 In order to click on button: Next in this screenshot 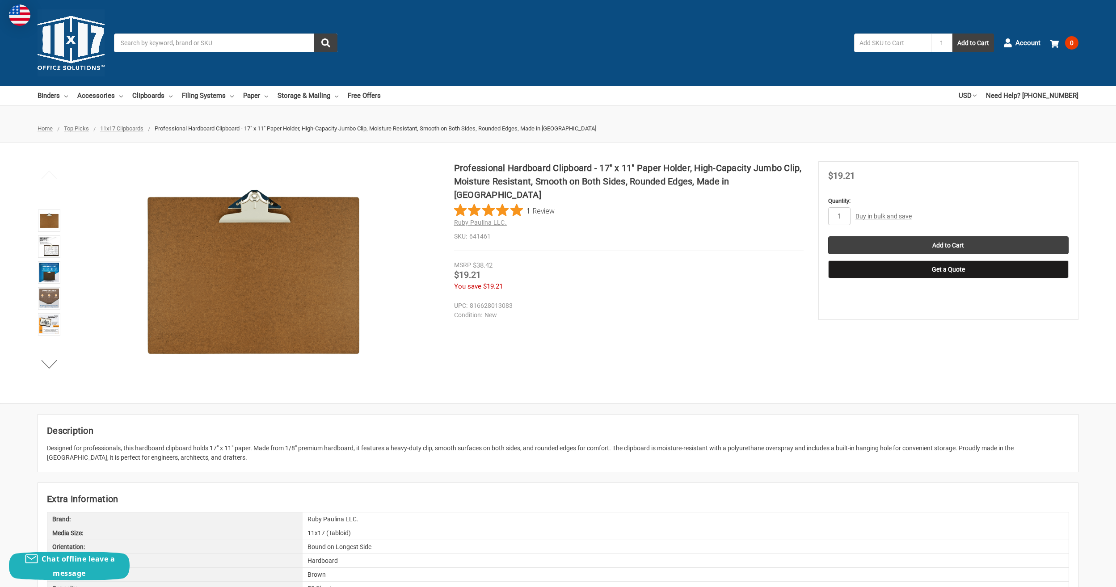, I will do `click(49, 364)`.